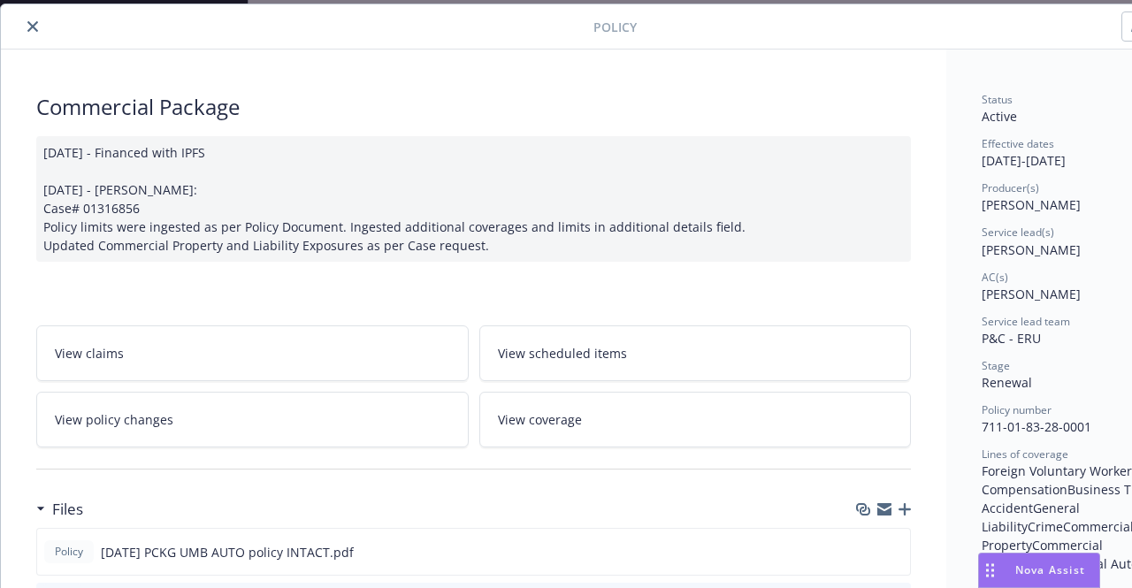 The width and height of the screenshot is (1132, 588). I want to click on span: Nova Assist, so click(1050, 570).